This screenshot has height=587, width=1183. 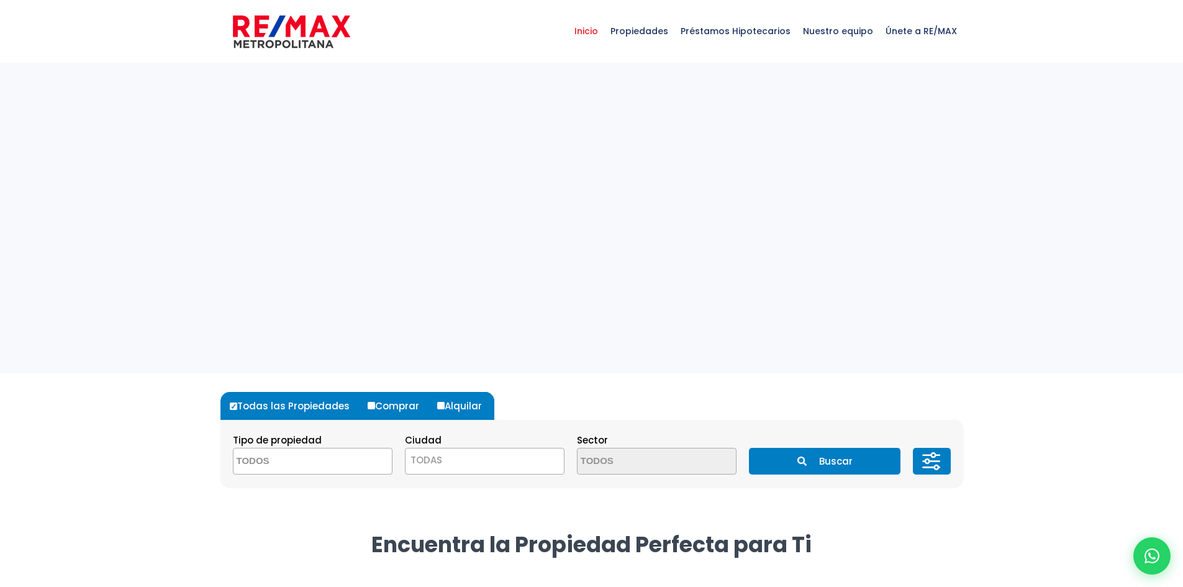 What do you see at coordinates (291, 32) in the screenshot?
I see `img: remax-metropolitana-logo` at bounding box center [291, 32].